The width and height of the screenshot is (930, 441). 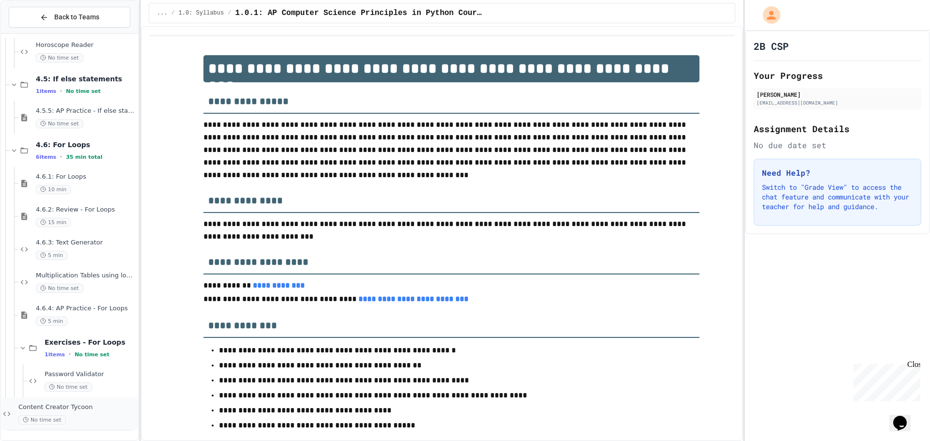 What do you see at coordinates (86, 243) in the screenshot?
I see `span: 4.6.3: Text Generator` at bounding box center [86, 243].